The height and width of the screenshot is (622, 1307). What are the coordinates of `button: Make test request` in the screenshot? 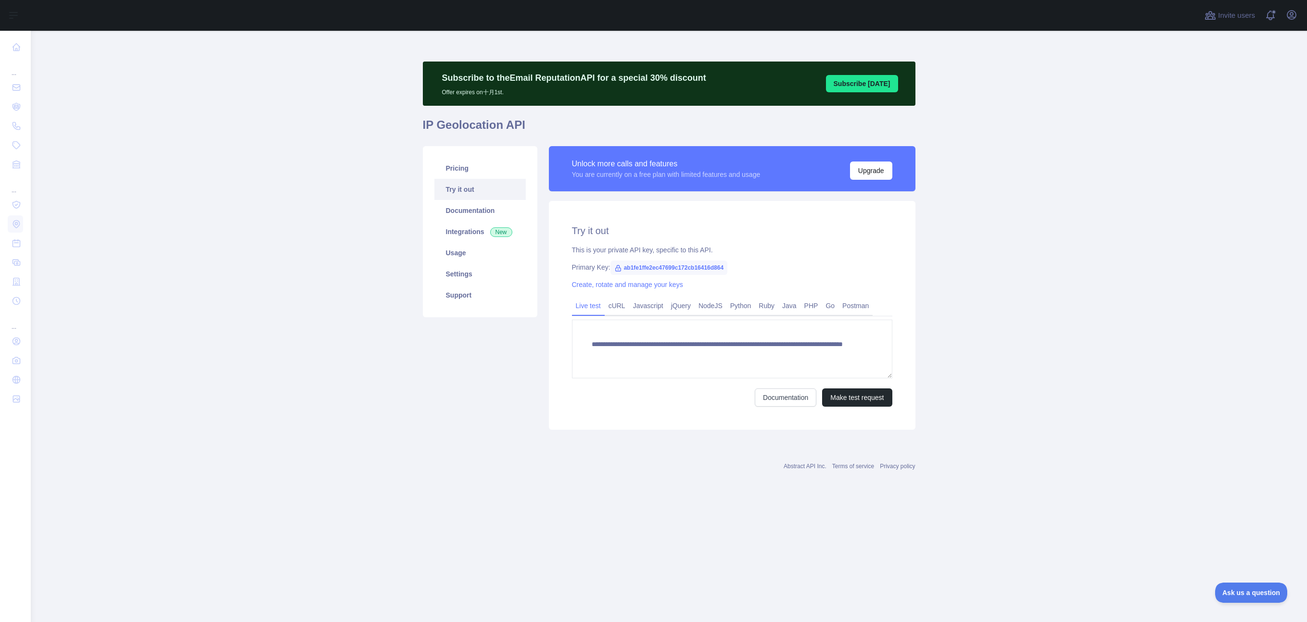 It's located at (857, 398).